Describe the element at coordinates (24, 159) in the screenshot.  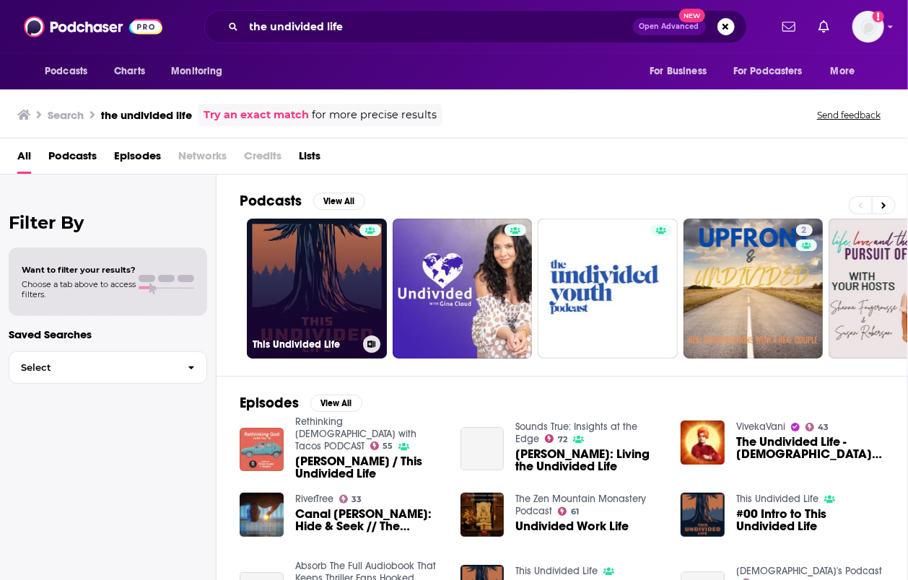
I see `a: All` at that location.